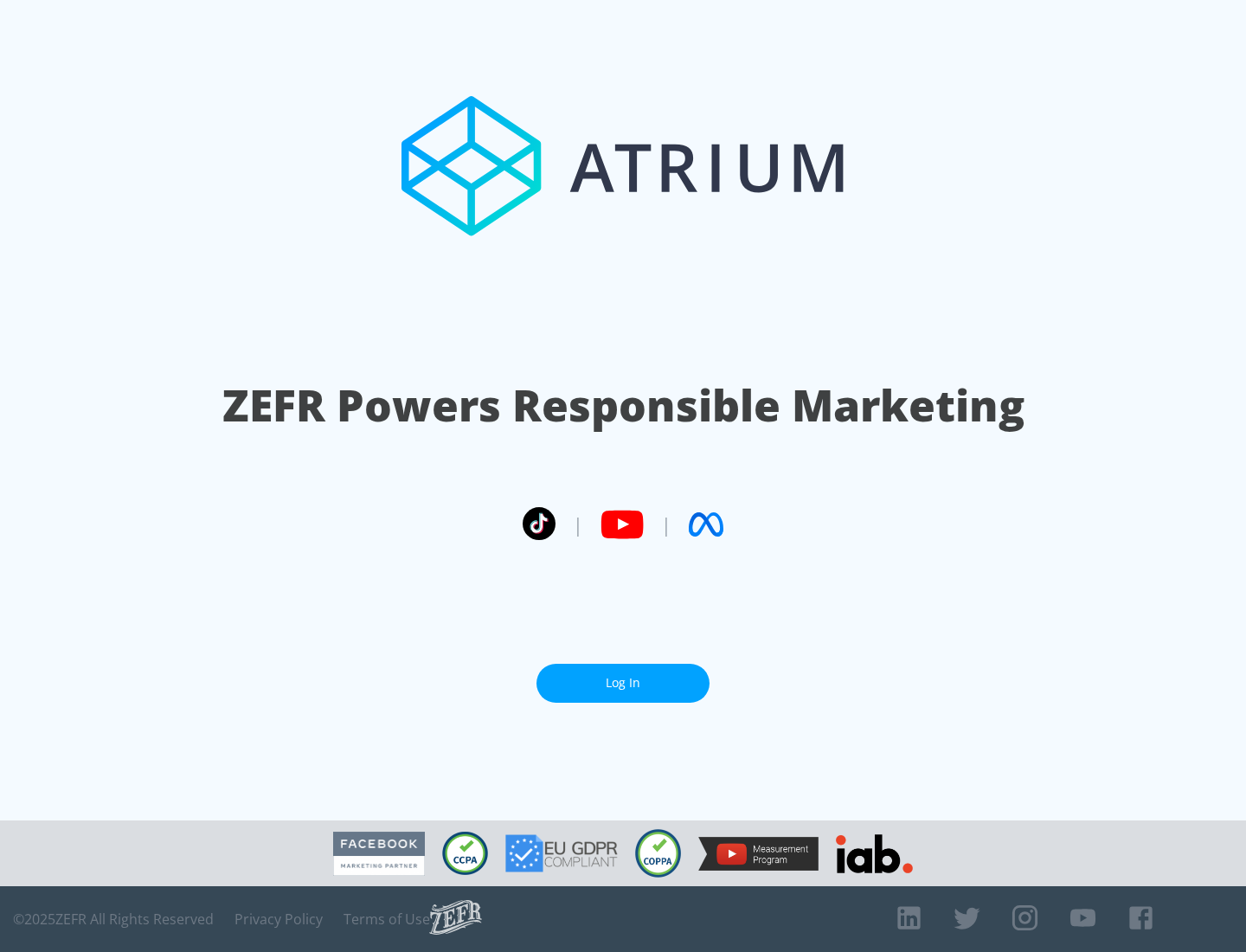  I want to click on a: Terms of Use, so click(387, 919).